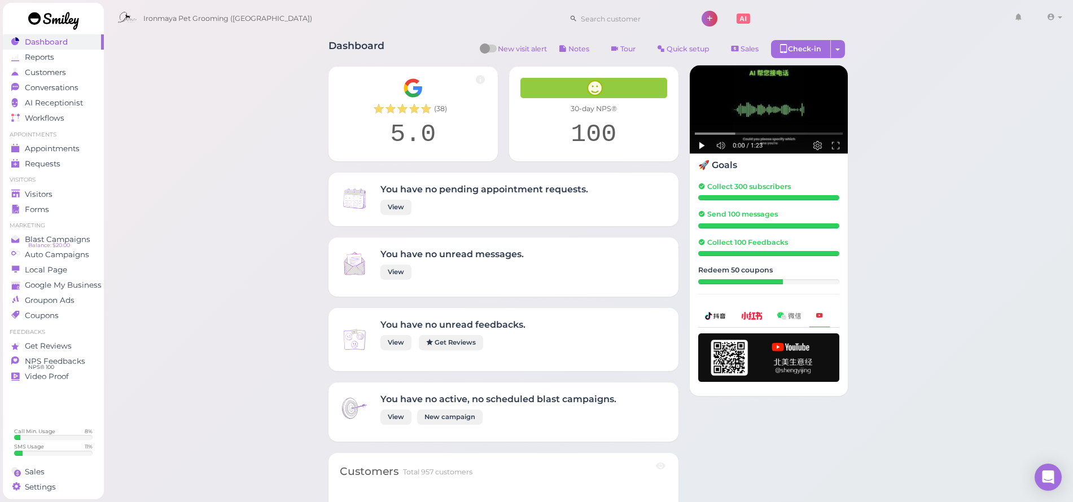 Image resolution: width=1073 pixels, height=502 pixels. What do you see at coordinates (53, 361) in the screenshot?
I see `a: NPS Feedbacks NPS® 100` at bounding box center [53, 361].